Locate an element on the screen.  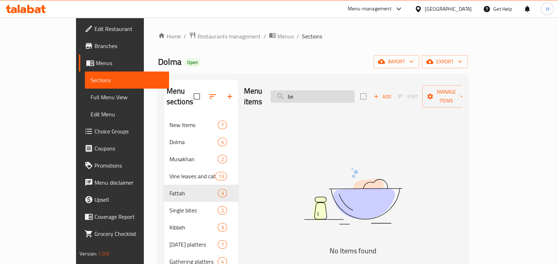
span: Coverage Report is located at coordinates (129, 216).